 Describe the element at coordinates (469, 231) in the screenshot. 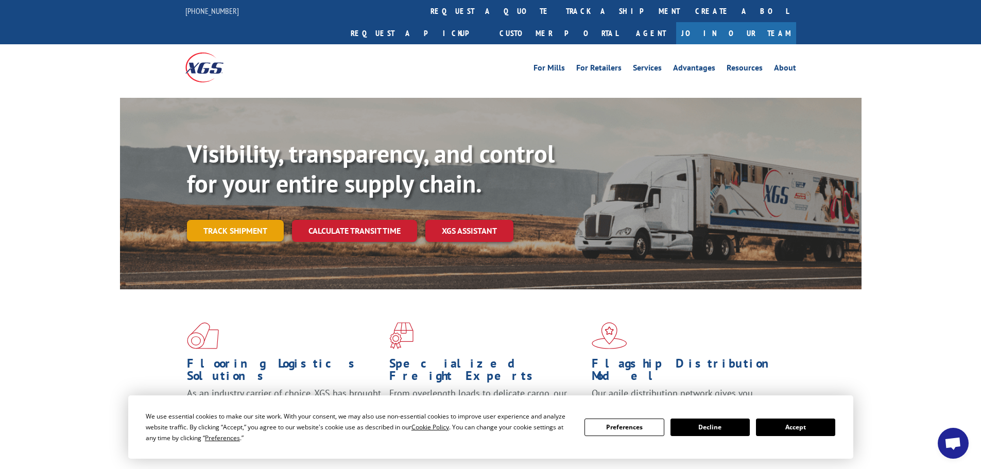

I see `a: XGS ASSISTANT` at that location.